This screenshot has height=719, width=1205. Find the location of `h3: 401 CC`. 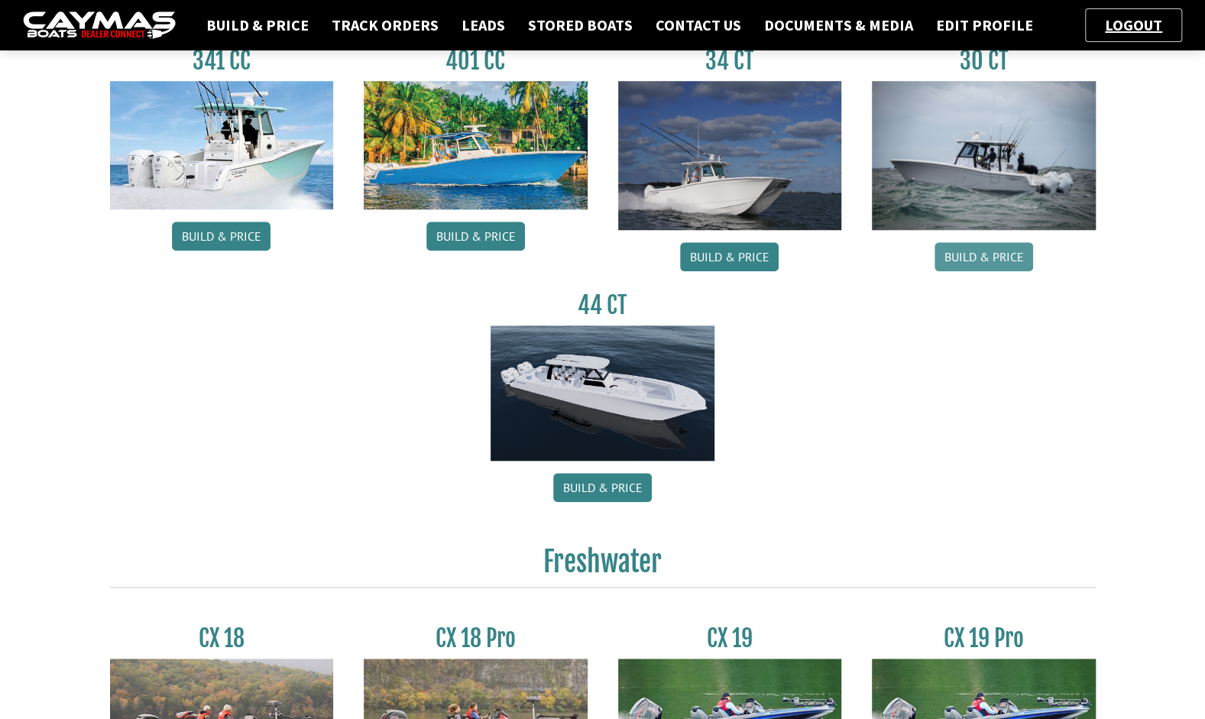

h3: 401 CC is located at coordinates (475, 60).